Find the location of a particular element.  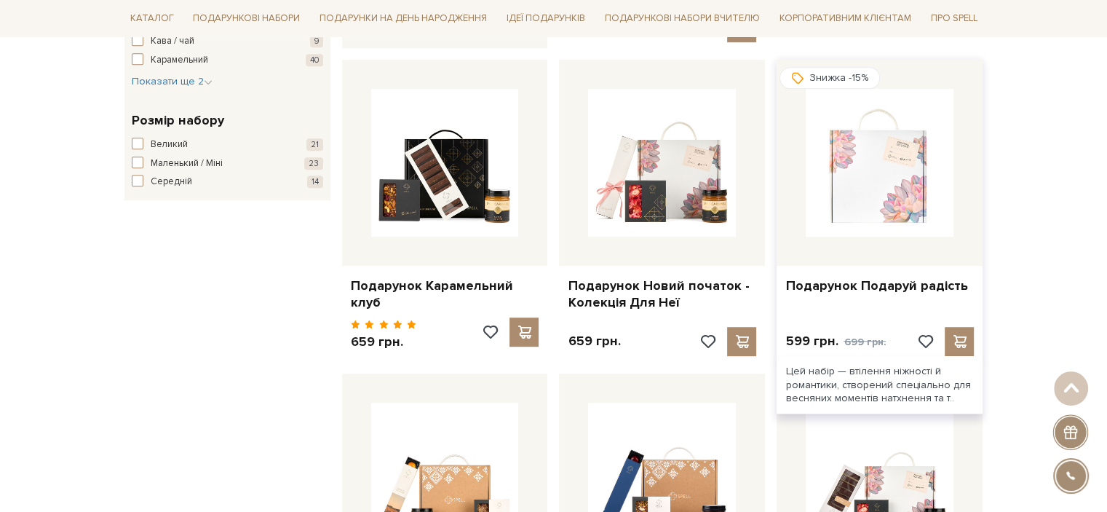

span: Показати ще 2 is located at coordinates (172, 81).